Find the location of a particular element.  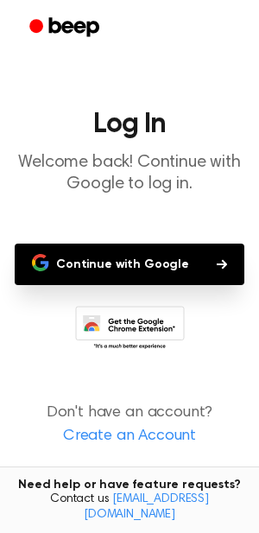

p: Don't have an account? is located at coordinates (130, 425).